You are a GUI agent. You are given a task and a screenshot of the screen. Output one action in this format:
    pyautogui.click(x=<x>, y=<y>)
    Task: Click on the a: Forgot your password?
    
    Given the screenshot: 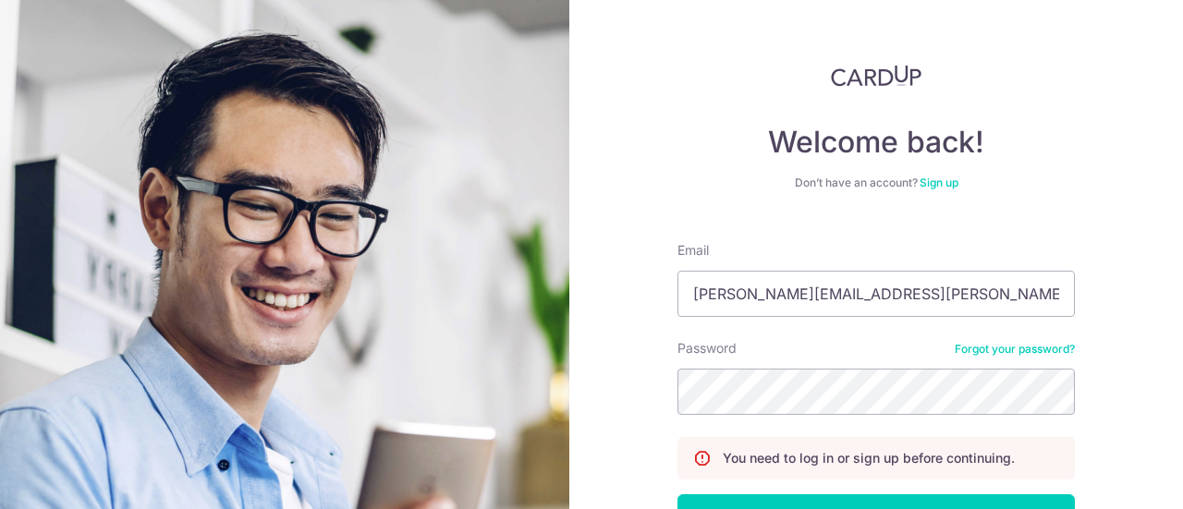 What is the action you would take?
    pyautogui.click(x=1015, y=349)
    